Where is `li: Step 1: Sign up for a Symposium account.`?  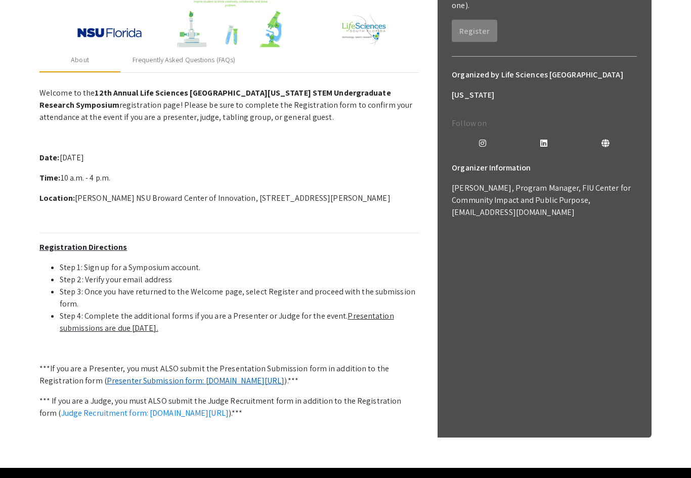
li: Step 1: Sign up for a Symposium account. is located at coordinates (239, 268).